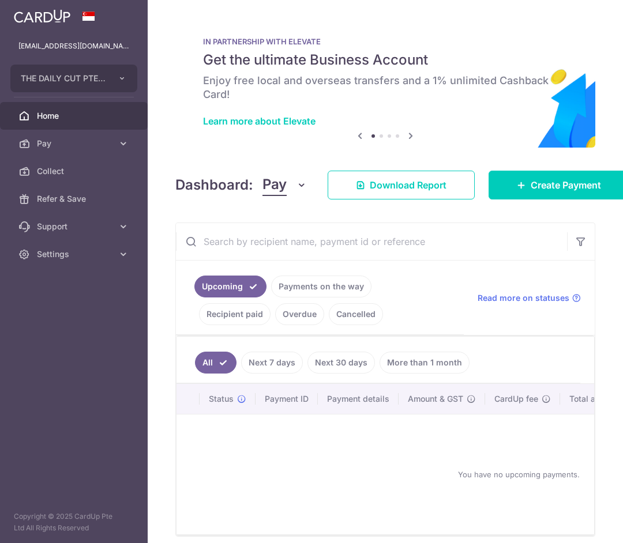 This screenshot has width=623, height=543. Describe the element at coordinates (287, 399) in the screenshot. I see `th: Payment ID` at that location.